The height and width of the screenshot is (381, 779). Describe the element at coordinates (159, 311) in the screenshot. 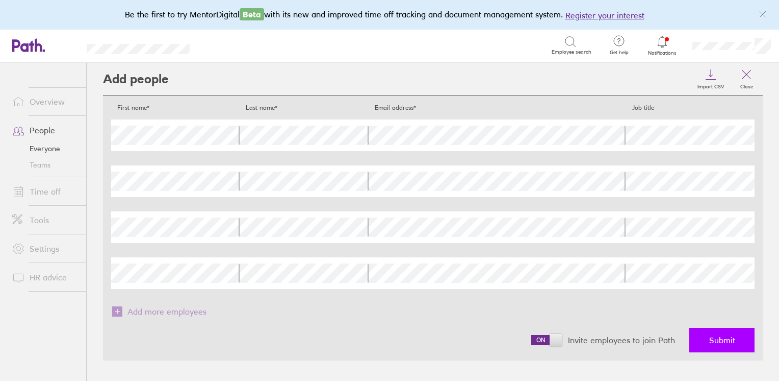

I see `button: Add more employees` at that location.